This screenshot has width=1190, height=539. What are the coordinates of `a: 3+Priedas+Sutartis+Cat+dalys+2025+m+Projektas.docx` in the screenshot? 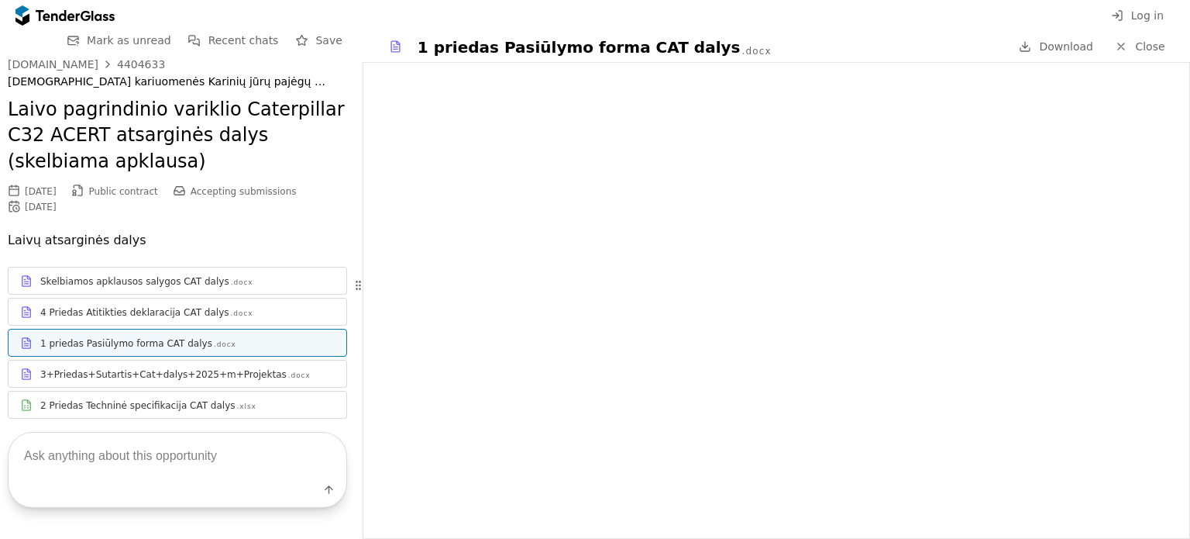 It's located at (177, 374).